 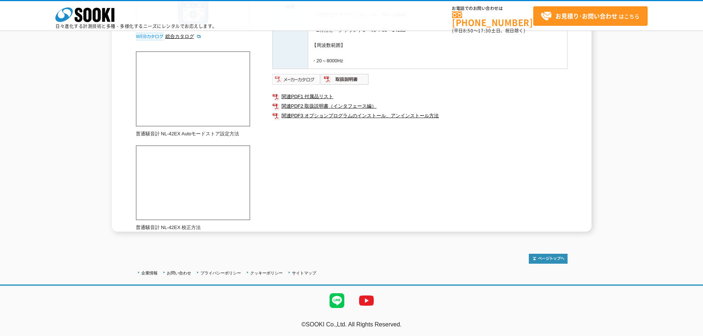 I want to click on img: YouTube, so click(x=367, y=301).